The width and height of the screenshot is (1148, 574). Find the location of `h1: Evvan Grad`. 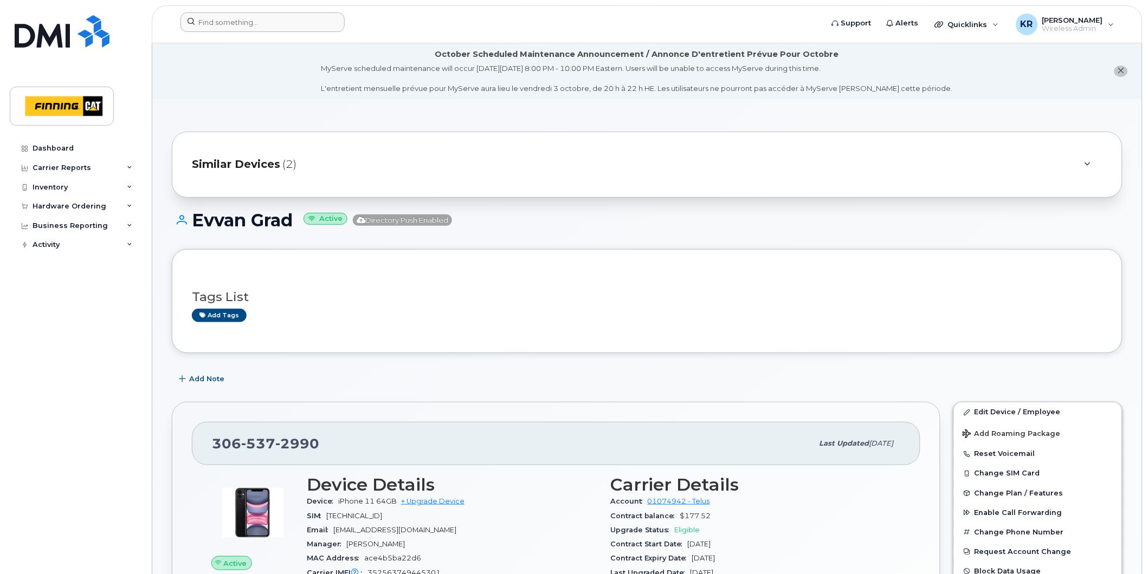

h1: Evvan Grad is located at coordinates (647, 220).